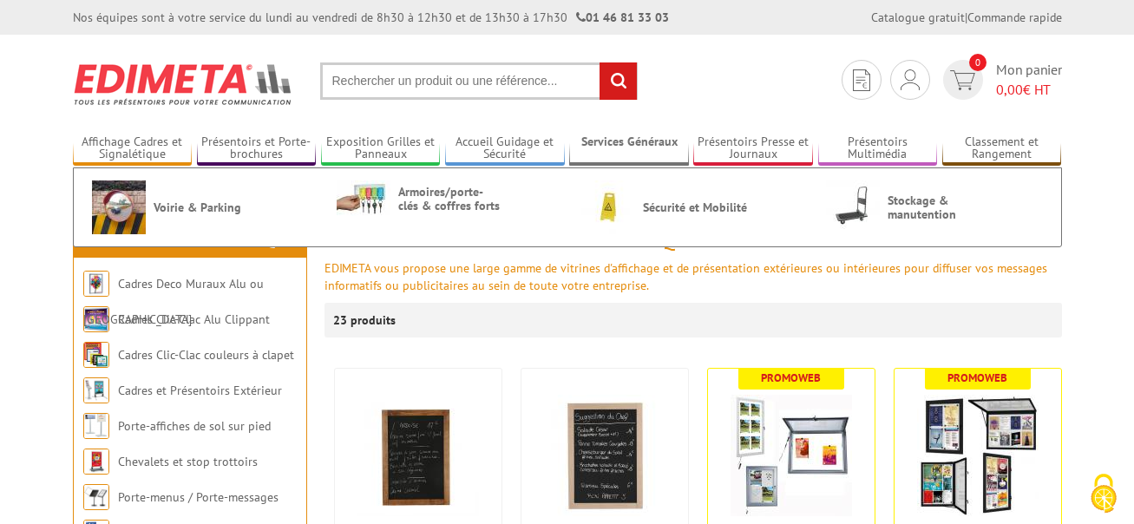 The height and width of the screenshot is (524, 1134). What do you see at coordinates (198, 497) in the screenshot?
I see `a: Porte-menus / Porte-messages` at bounding box center [198, 497].